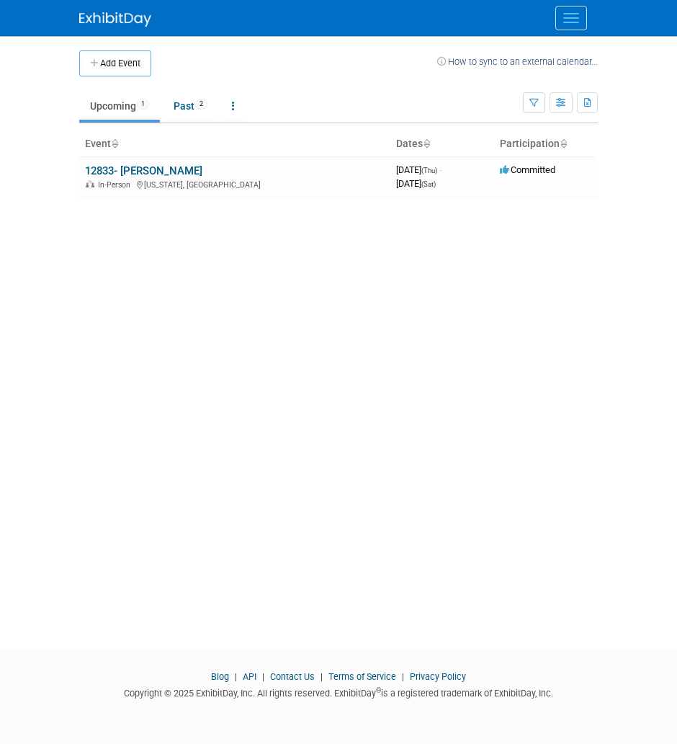  What do you see at coordinates (220, 676) in the screenshot?
I see `a: Blog` at bounding box center [220, 676].